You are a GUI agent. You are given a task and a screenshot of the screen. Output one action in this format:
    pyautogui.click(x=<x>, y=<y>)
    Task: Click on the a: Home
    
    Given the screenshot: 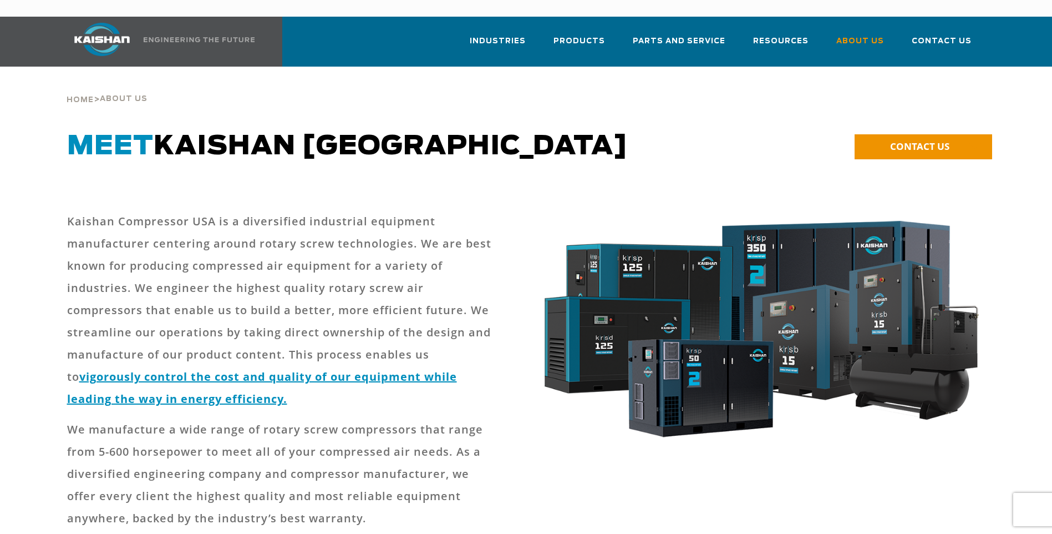 What is the action you would take?
    pyautogui.click(x=80, y=99)
    